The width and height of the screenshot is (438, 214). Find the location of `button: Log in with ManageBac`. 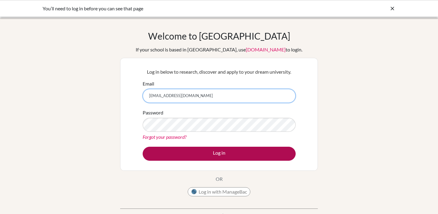

button: Log in with ManageBac is located at coordinates (219, 192).